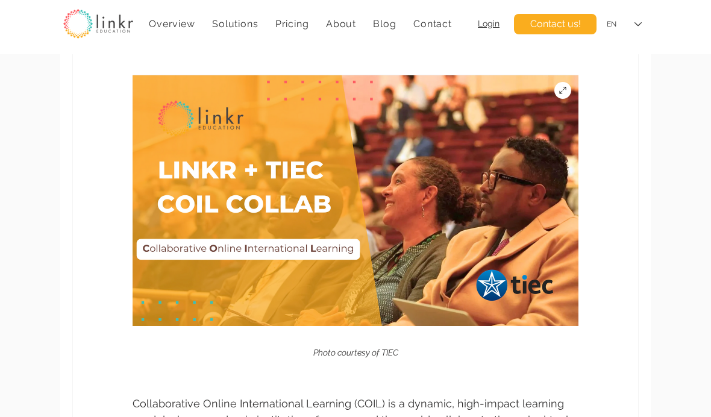 The height and width of the screenshot is (417, 711). I want to click on div: EN, so click(611, 24).